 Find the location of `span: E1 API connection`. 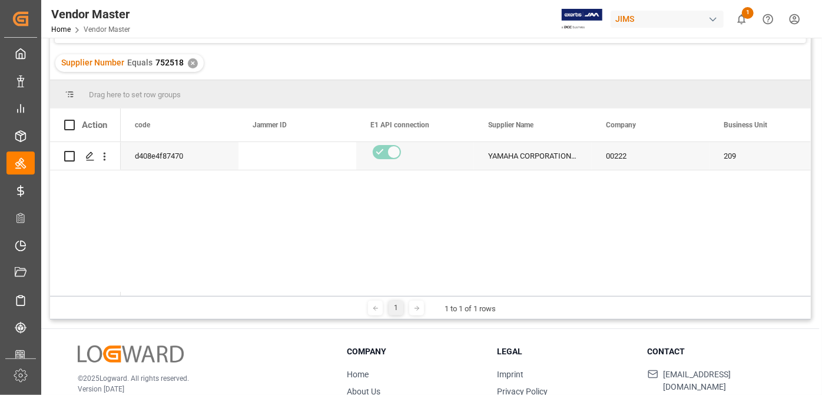

span: E1 API connection is located at coordinates (400, 125).